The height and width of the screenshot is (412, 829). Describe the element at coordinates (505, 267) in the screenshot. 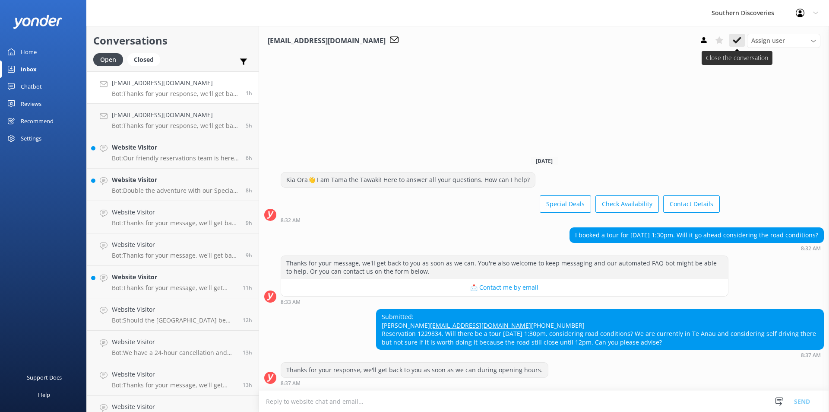

I see `div: Thanks for your message, we'll get back to you as soon as we can. You're also welcome to keep mes...` at that location.